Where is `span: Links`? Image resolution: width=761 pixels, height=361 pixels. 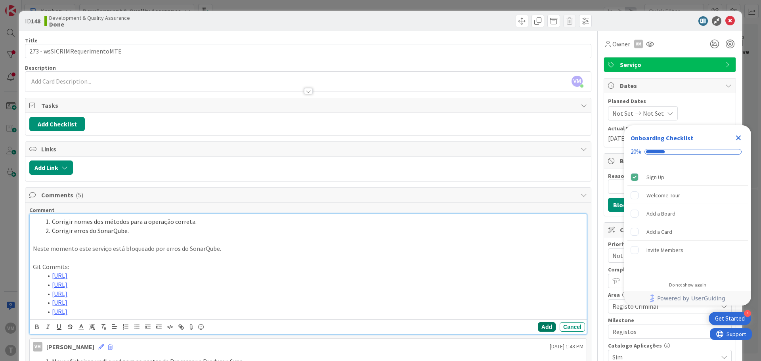 span: Links is located at coordinates (309, 149).